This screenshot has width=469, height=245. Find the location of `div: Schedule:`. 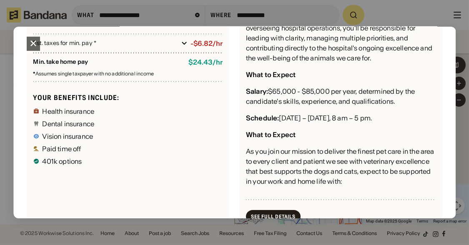

div: Schedule: is located at coordinates (262, 118).